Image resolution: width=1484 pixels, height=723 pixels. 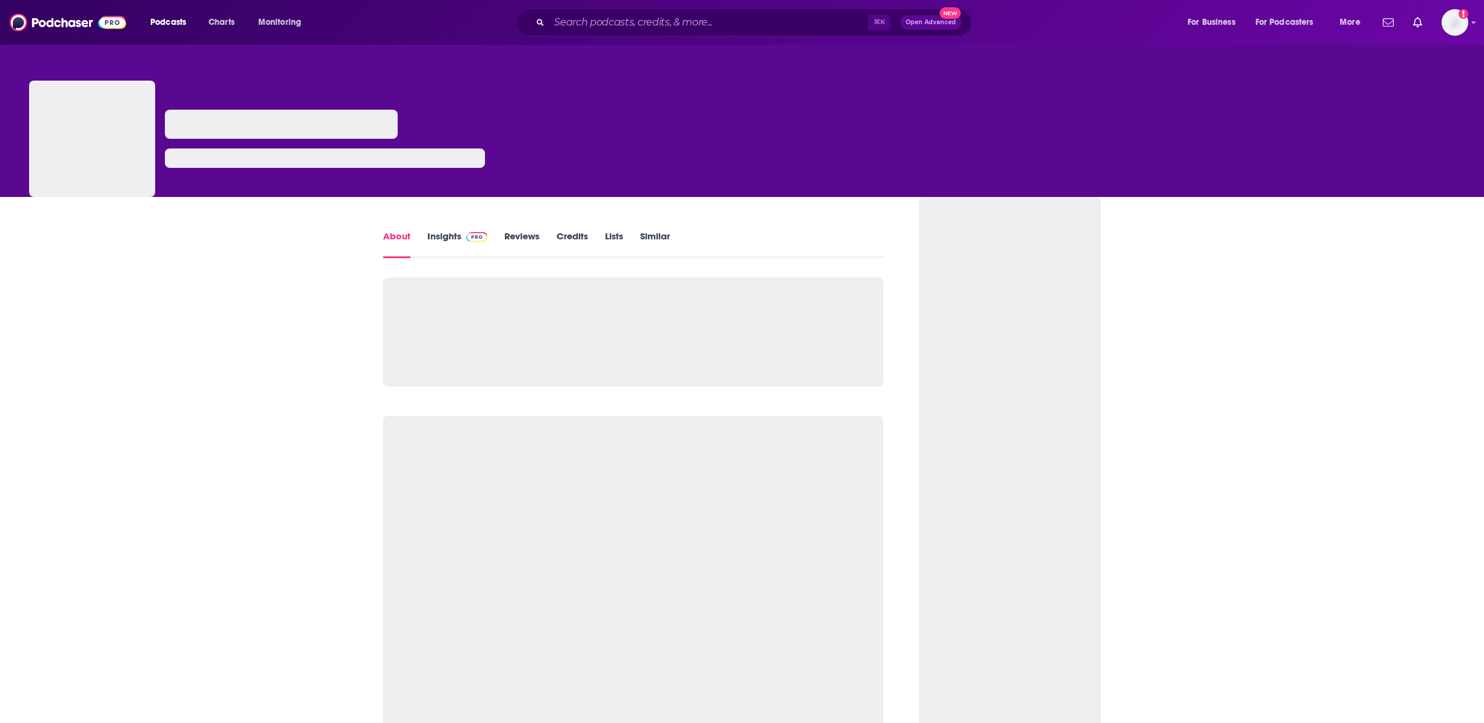 I want to click on input: Search podcasts, credits, & more..., so click(x=709, y=22).